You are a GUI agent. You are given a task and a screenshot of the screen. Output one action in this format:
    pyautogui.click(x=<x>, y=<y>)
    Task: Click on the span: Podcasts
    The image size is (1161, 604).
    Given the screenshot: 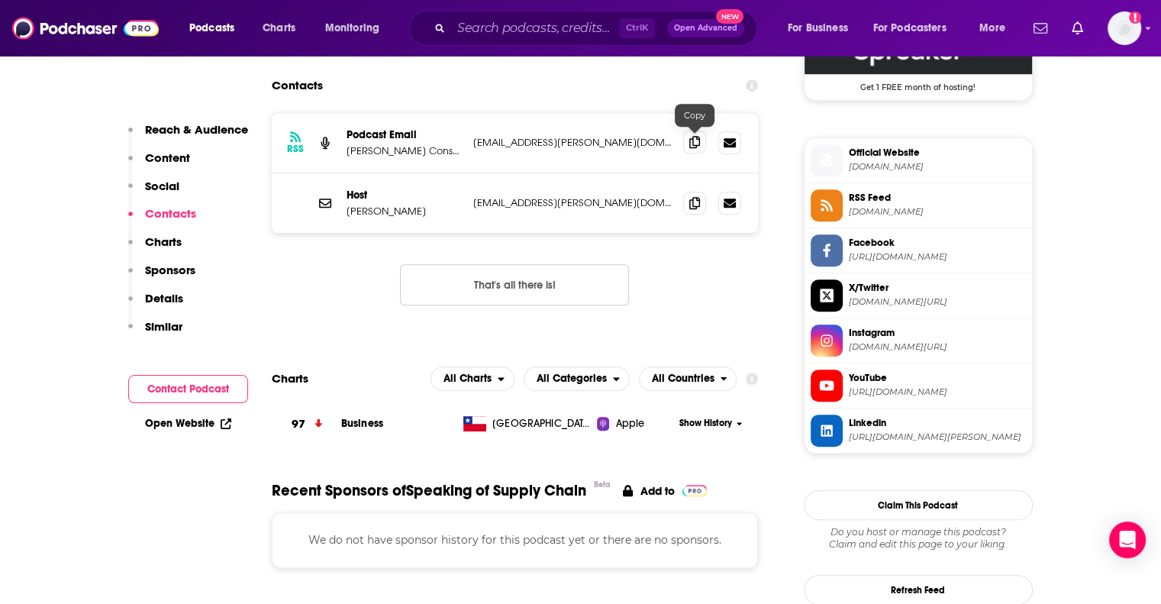 What is the action you would take?
    pyautogui.click(x=212, y=28)
    